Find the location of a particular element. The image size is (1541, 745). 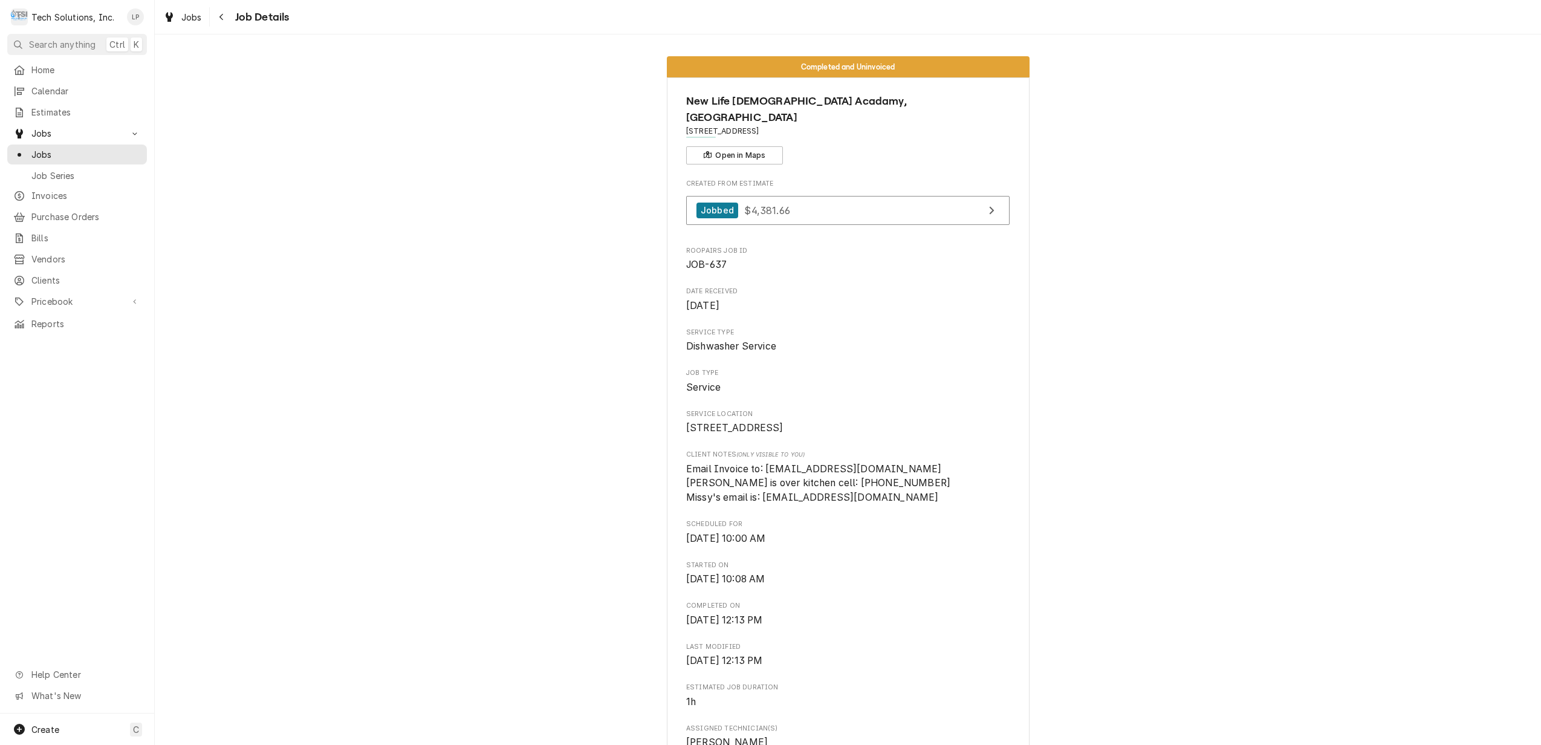

span: Name is located at coordinates (848, 109).